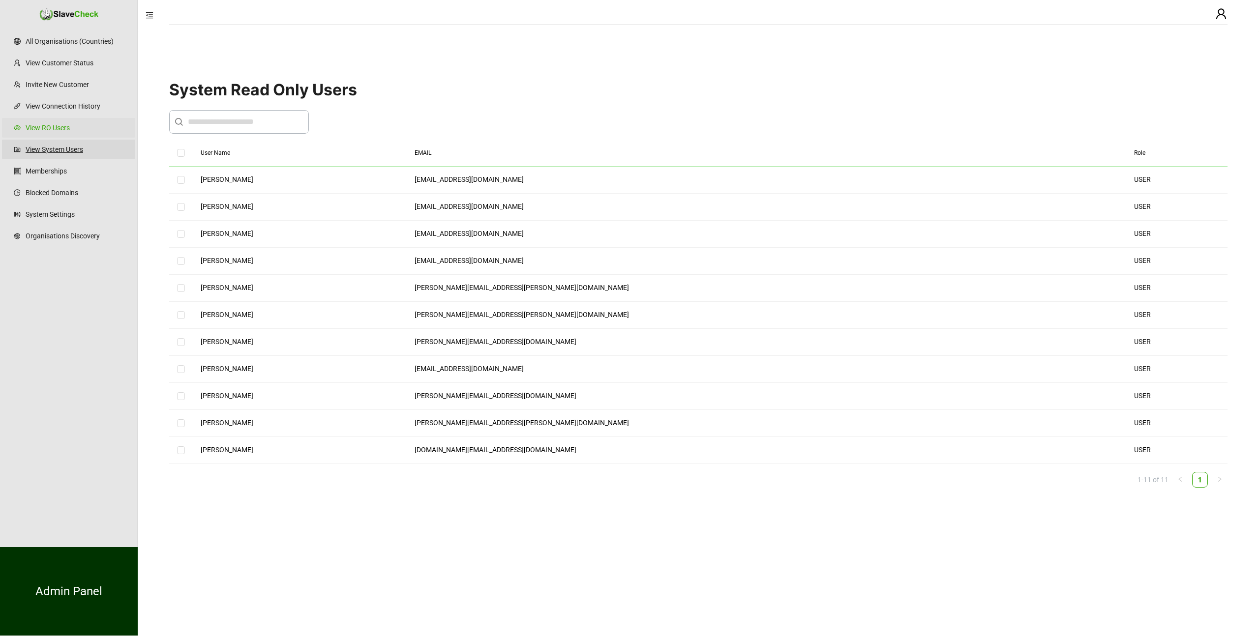  What do you see at coordinates (76, 193) in the screenshot?
I see `a: Blocked Domains` at bounding box center [76, 193].